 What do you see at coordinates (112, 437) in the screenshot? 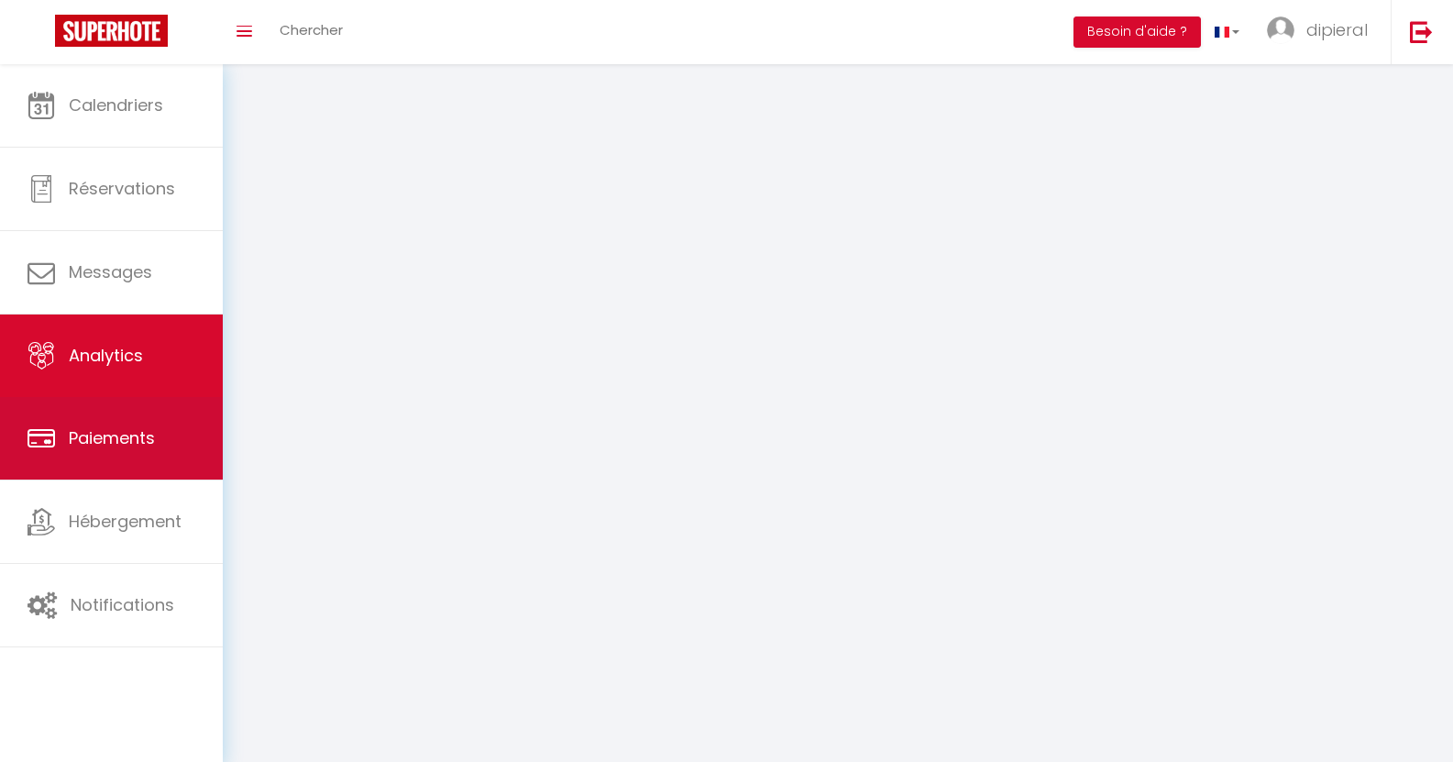
I see `span: Paiements` at bounding box center [112, 437].